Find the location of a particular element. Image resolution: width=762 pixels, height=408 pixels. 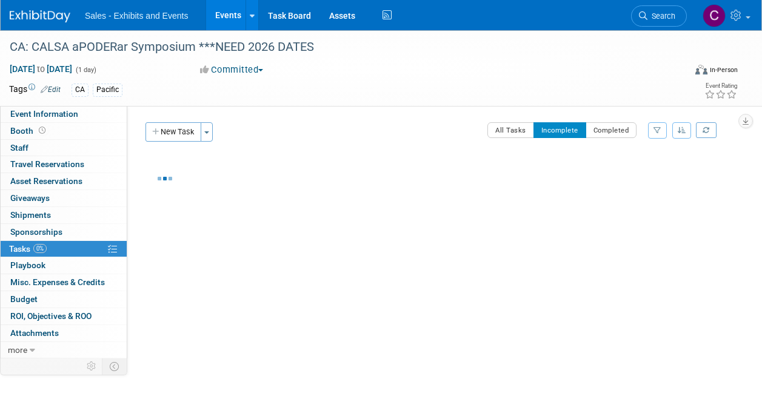

span: Search is located at coordinates (661, 16).